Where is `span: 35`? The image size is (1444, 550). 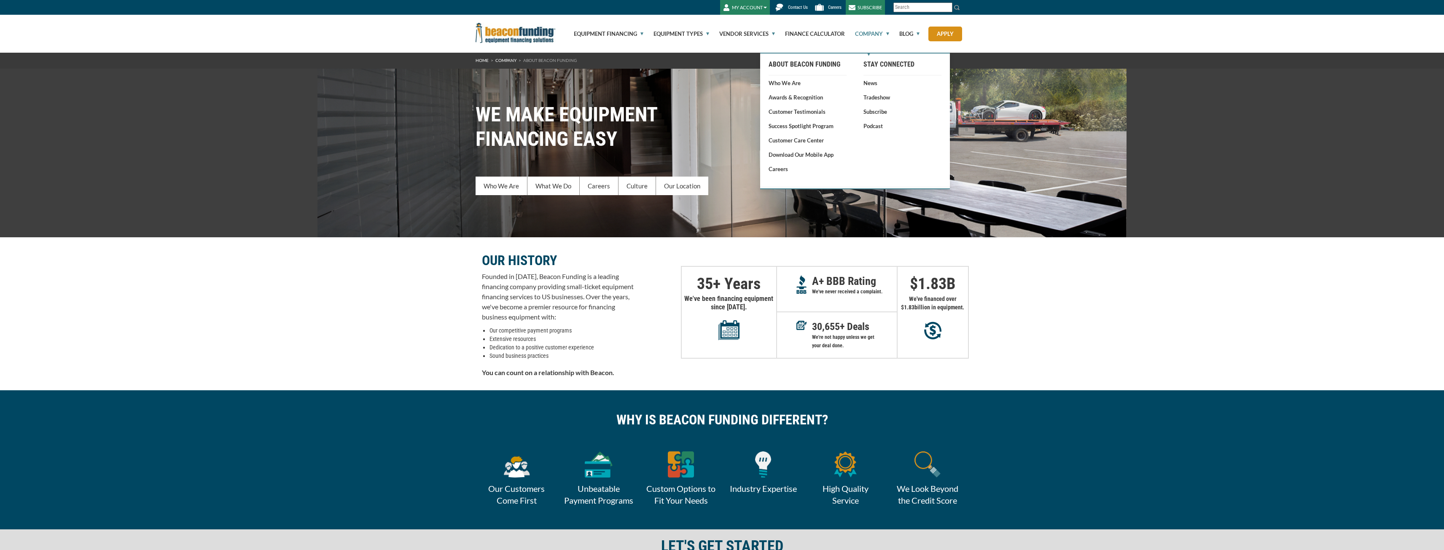
span: 35 is located at coordinates (705, 284).